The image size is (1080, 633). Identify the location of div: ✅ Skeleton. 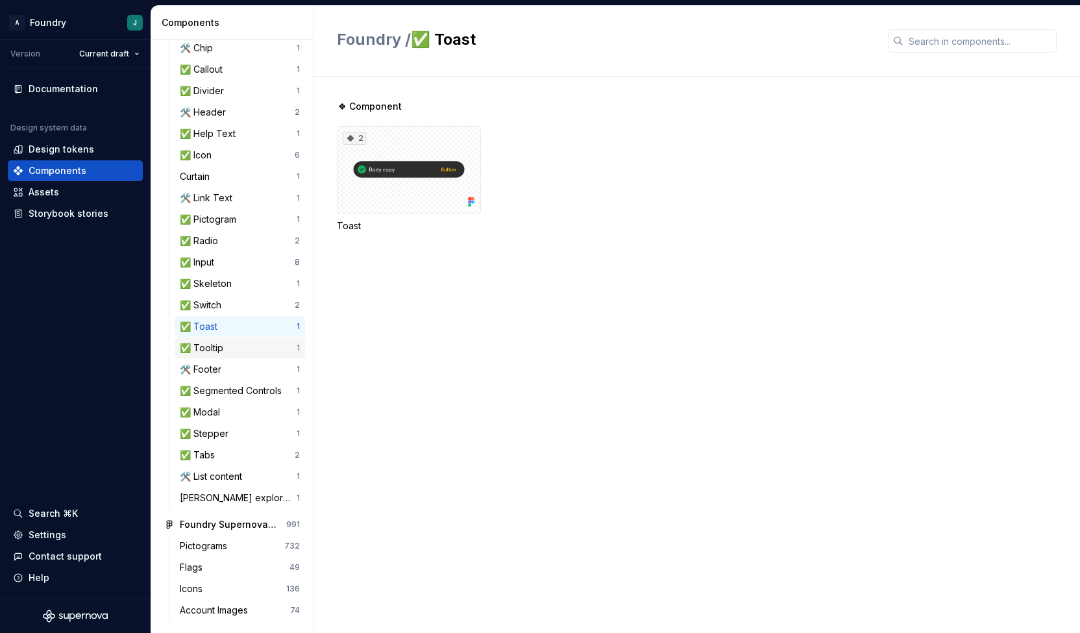
(208, 284).